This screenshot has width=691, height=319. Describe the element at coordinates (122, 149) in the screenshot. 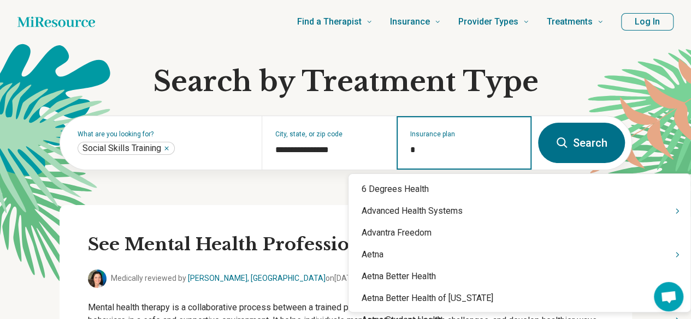

I see `span: Social Skills Training` at that location.